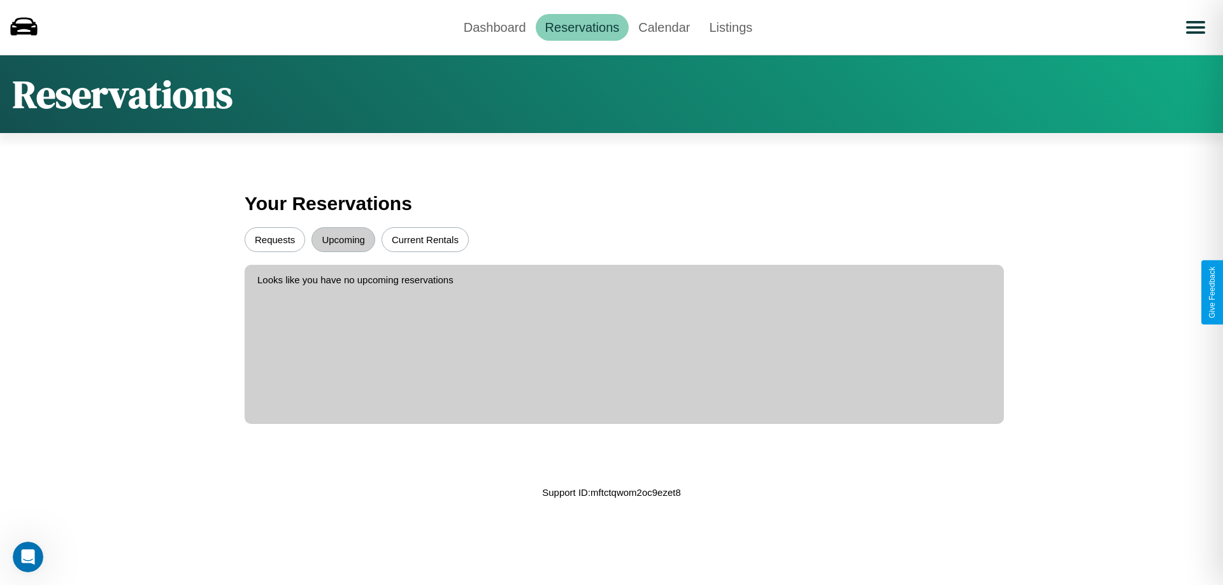 The image size is (1223, 585). What do you see at coordinates (122, 94) in the screenshot?
I see `h1: Reservations` at bounding box center [122, 94].